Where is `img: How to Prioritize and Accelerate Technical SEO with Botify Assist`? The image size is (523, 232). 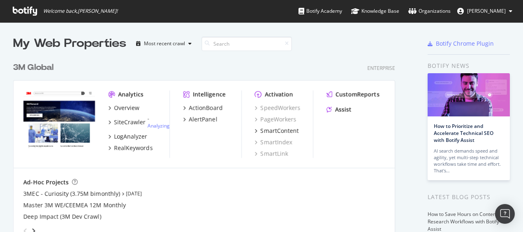
img: How to Prioritize and Accelerate Technical SEO with Botify Assist is located at coordinates (468, 95).